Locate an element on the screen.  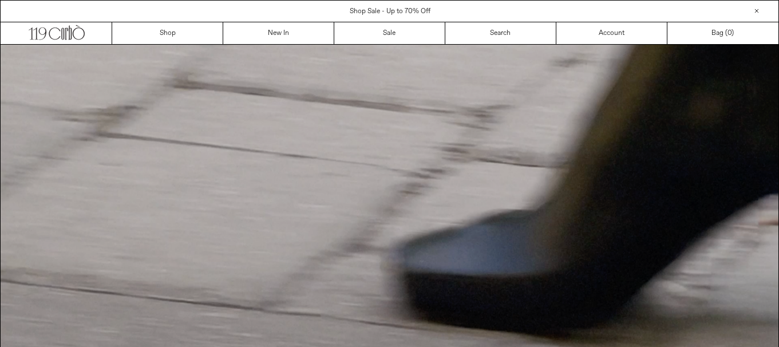
span: 0 is located at coordinates (729, 33).